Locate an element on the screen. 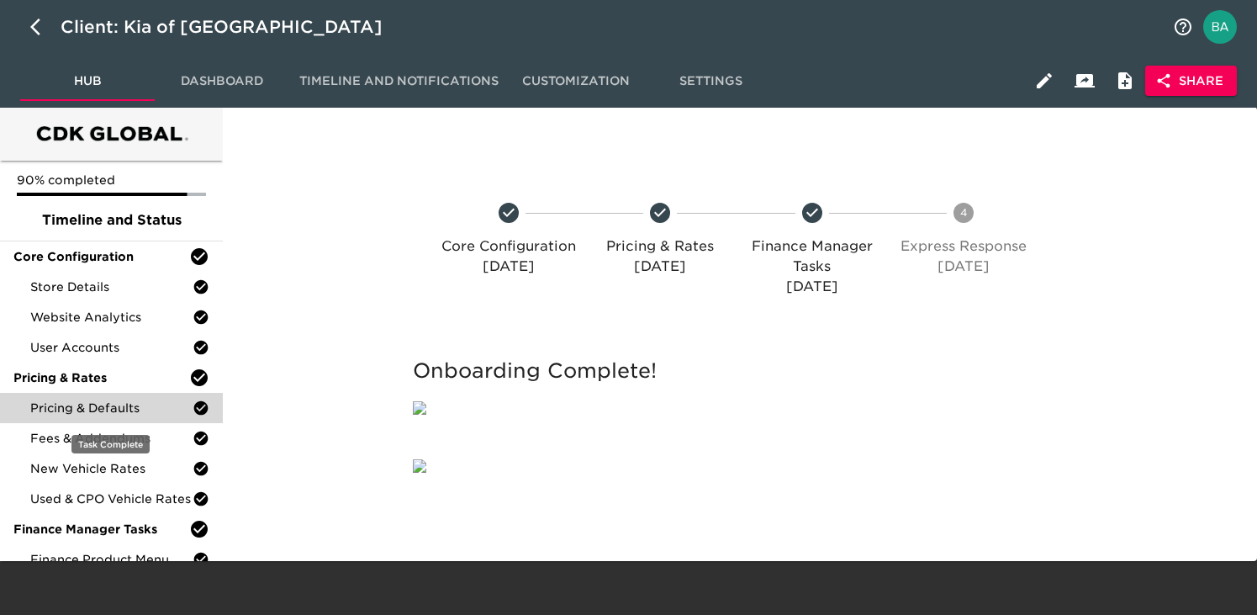 This screenshot has width=1257, height=615. button: Edit Hub is located at coordinates (1044, 81).